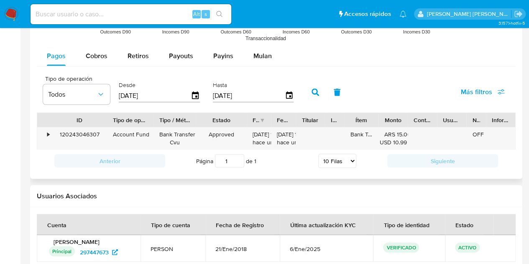 This screenshot has height=264, width=529. I want to click on a: Notificaciones, so click(402, 14).